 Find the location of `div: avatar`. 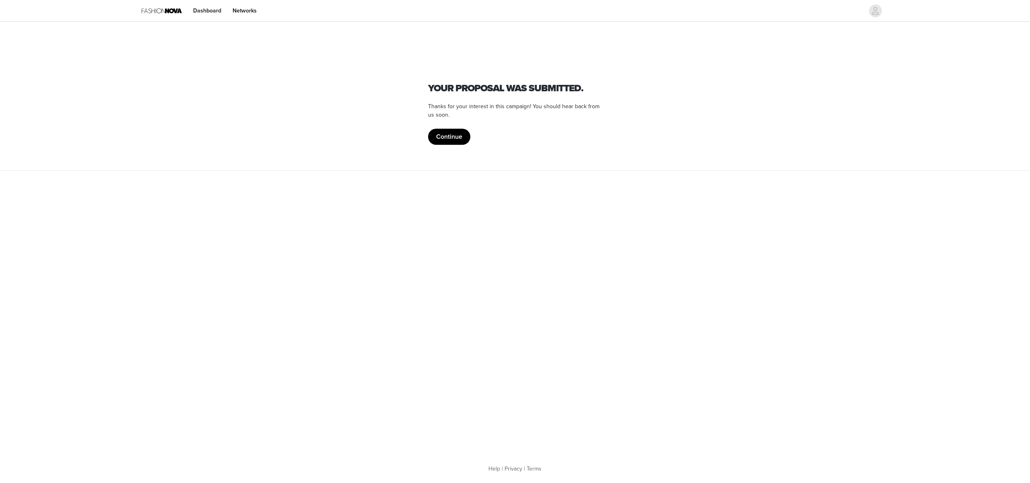

div: avatar is located at coordinates (875, 11).